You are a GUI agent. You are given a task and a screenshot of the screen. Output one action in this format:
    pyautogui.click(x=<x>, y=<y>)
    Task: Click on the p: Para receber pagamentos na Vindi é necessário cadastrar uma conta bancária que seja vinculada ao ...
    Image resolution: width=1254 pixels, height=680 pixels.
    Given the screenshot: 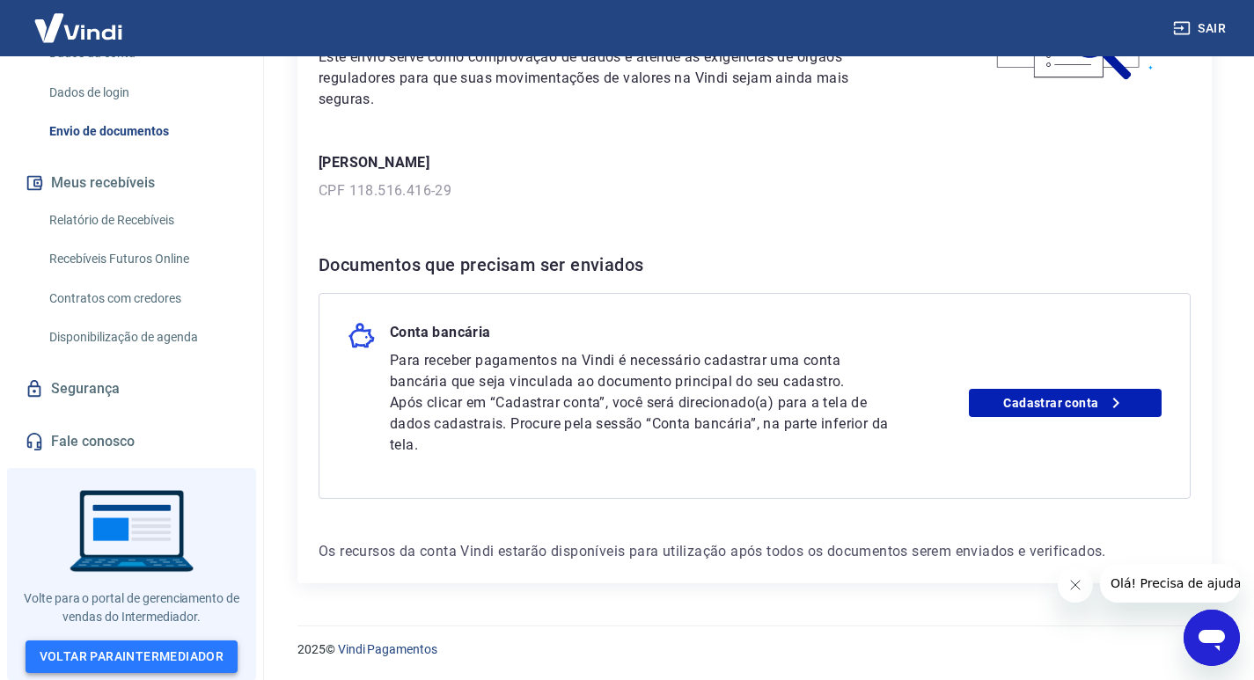 What is the action you would take?
    pyautogui.click(x=641, y=371)
    